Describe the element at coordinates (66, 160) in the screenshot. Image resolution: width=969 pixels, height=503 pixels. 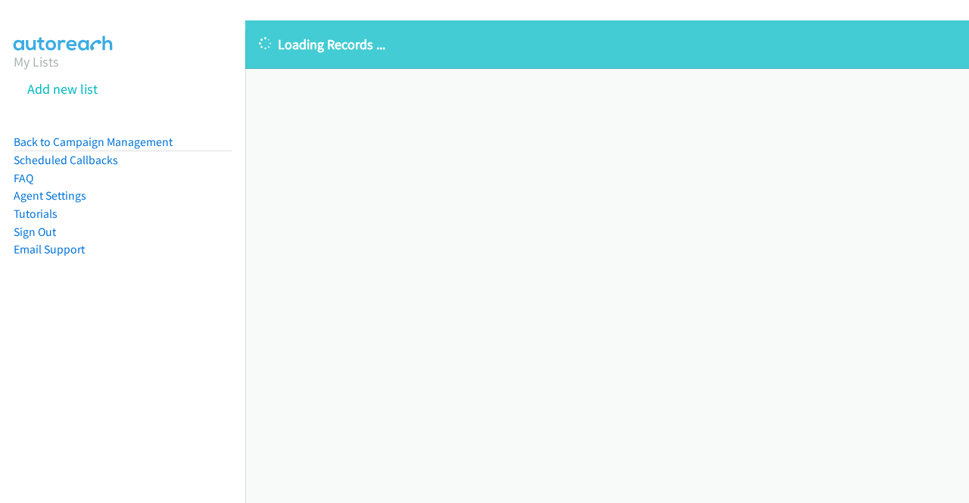
I see `a: Scheduled Callbacks` at that location.